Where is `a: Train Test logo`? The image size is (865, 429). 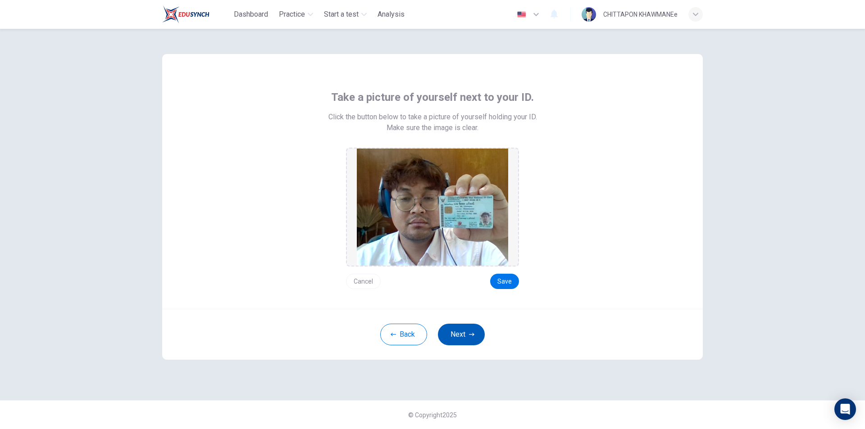 a: Train Test logo is located at coordinates (196, 14).